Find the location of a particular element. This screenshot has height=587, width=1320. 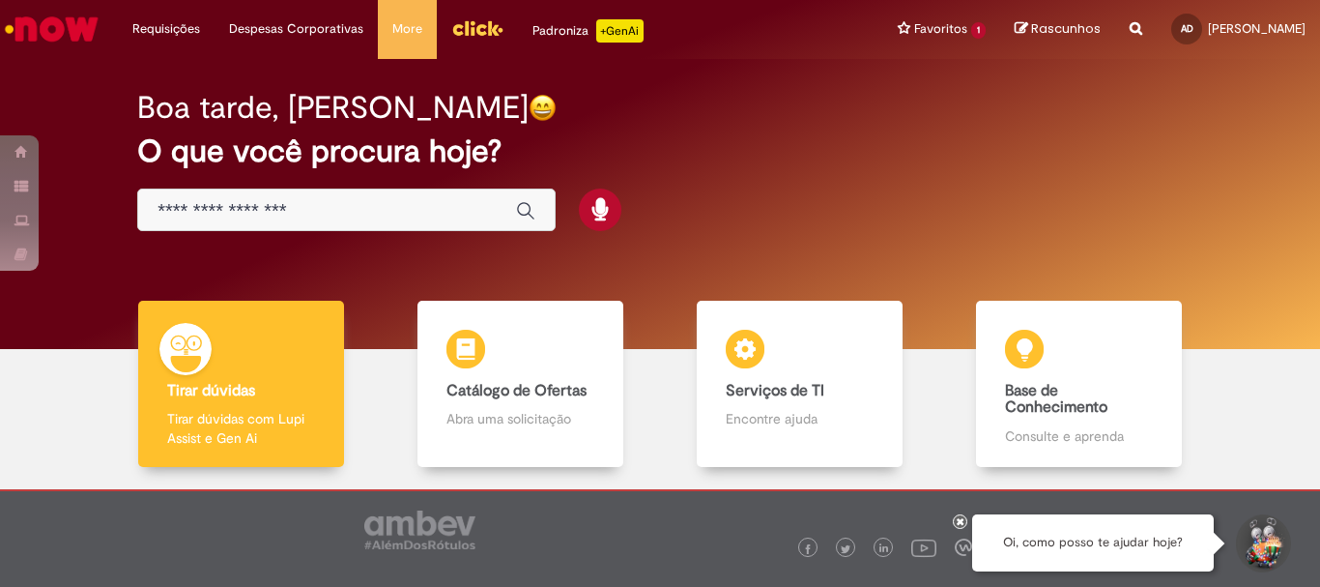

b: Catálogo de Ofertas is located at coordinates (516, 390).